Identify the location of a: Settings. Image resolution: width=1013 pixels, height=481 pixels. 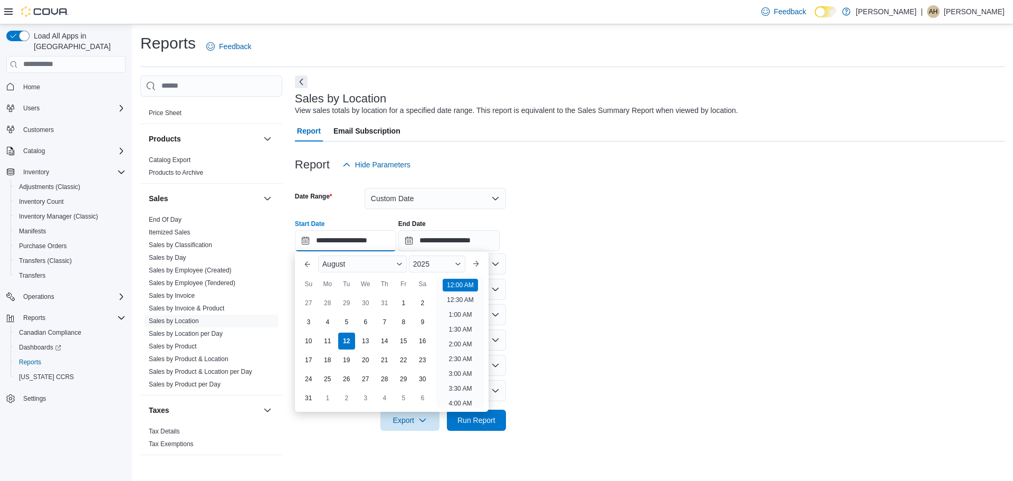
(34, 398).